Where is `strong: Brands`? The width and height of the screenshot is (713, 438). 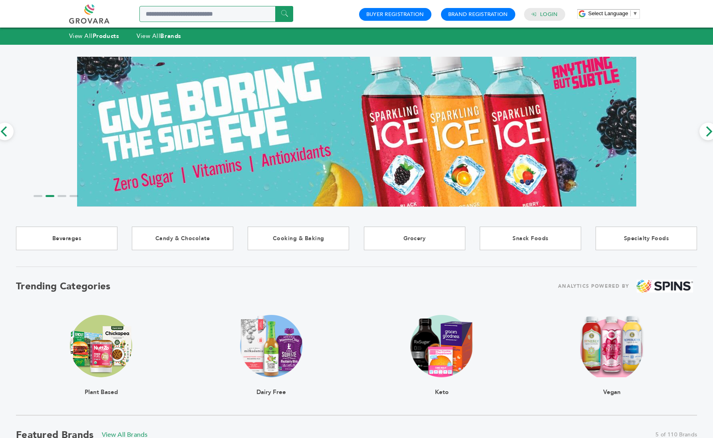 strong: Brands is located at coordinates (171, 36).